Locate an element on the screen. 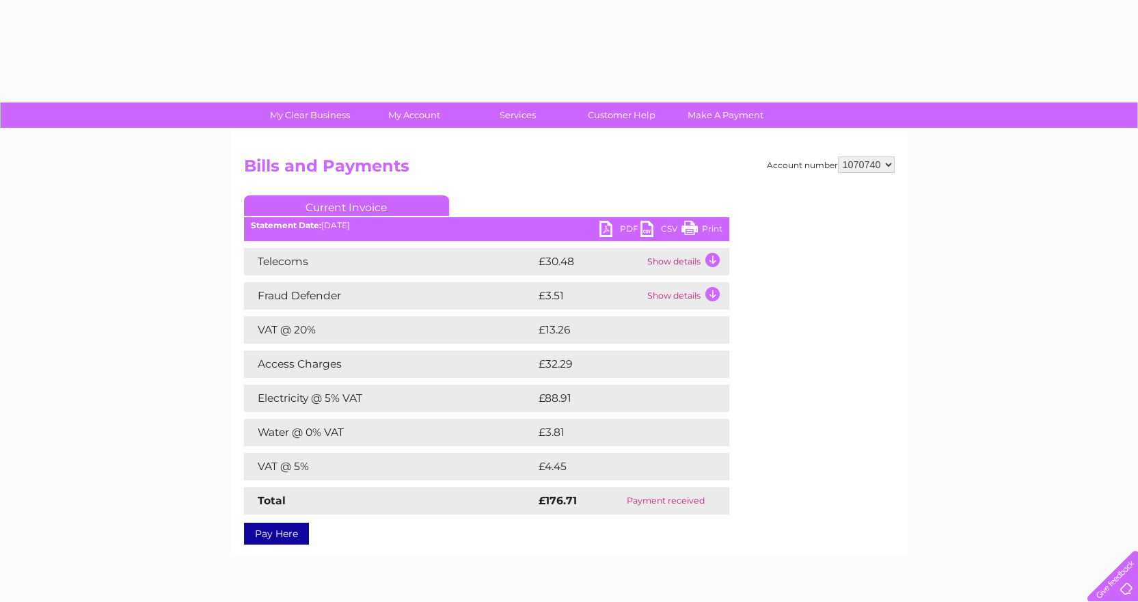  a: Pay Here is located at coordinates (276, 534).